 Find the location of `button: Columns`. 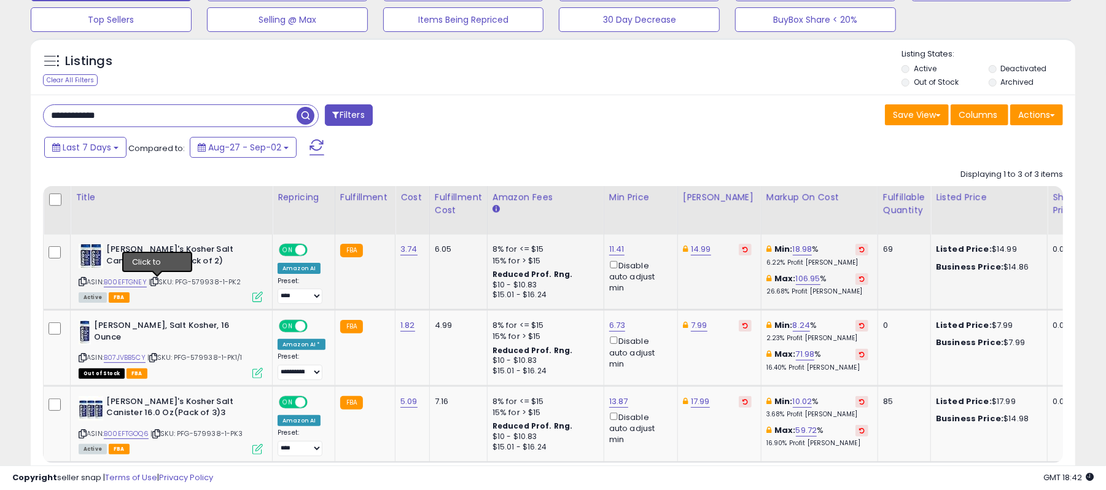

button: Columns is located at coordinates (979, 115).